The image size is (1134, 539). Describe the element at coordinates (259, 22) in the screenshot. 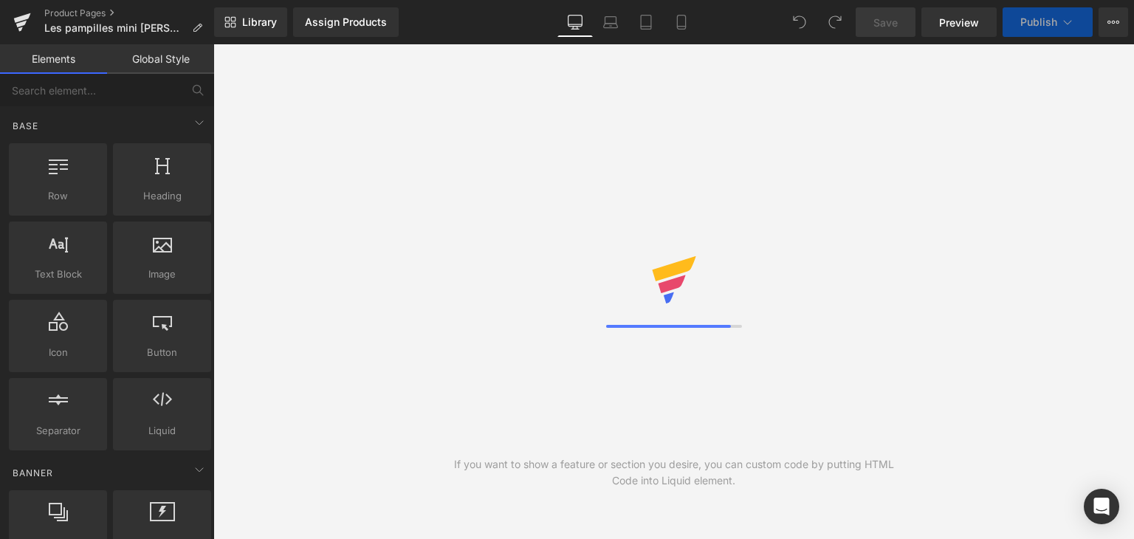

I see `span: Library` at that location.